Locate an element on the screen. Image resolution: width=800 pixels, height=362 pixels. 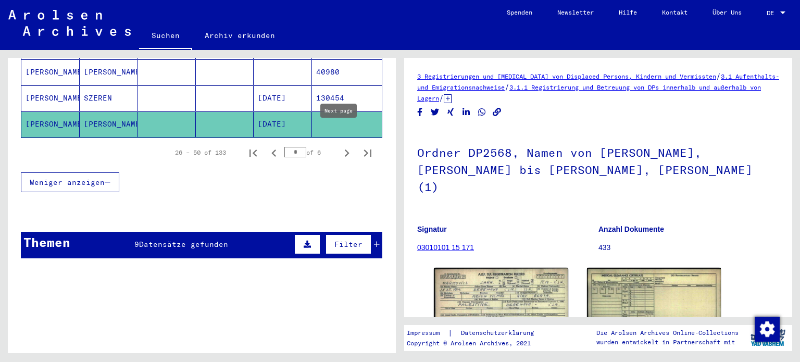
span: Weniger anzeigen is located at coordinates (67, 182).